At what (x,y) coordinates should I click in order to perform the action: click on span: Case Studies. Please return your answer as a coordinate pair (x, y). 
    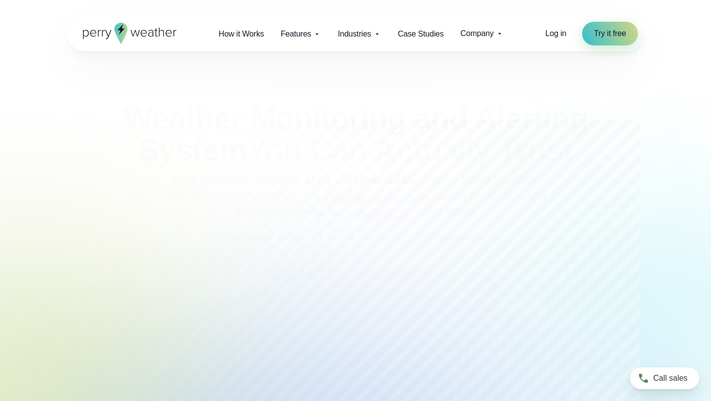
    Looking at the image, I should click on (421, 34).